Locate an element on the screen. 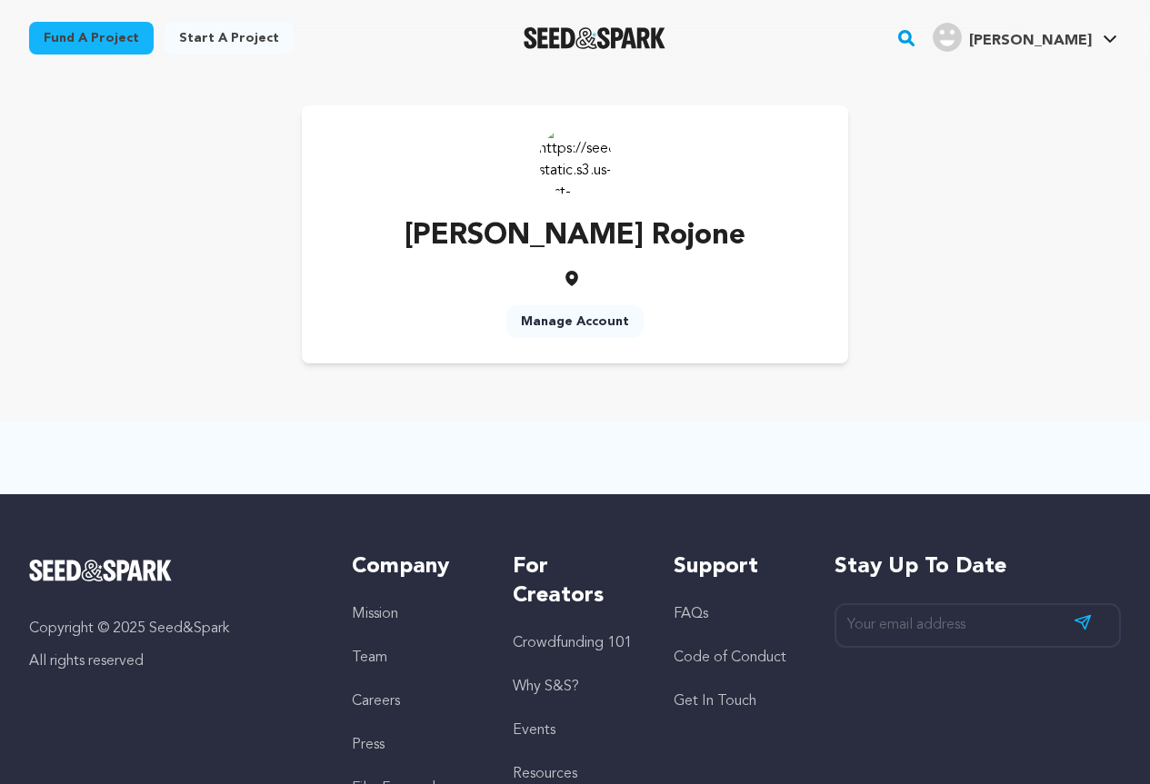 The image size is (1150, 784). img: Seed&Spark Logo Dark Mode is located at coordinates (594, 38).